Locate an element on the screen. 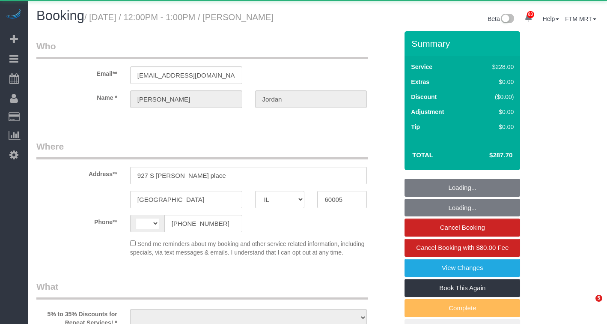 This screenshot has width=607, height=324. h4: $287.70 is located at coordinates (488, 155).